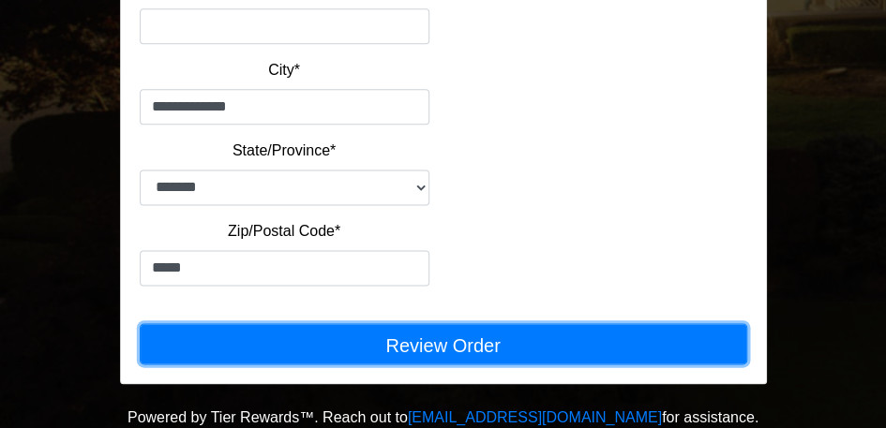 This screenshot has width=886, height=428. I want to click on label: State/Province*, so click(284, 151).